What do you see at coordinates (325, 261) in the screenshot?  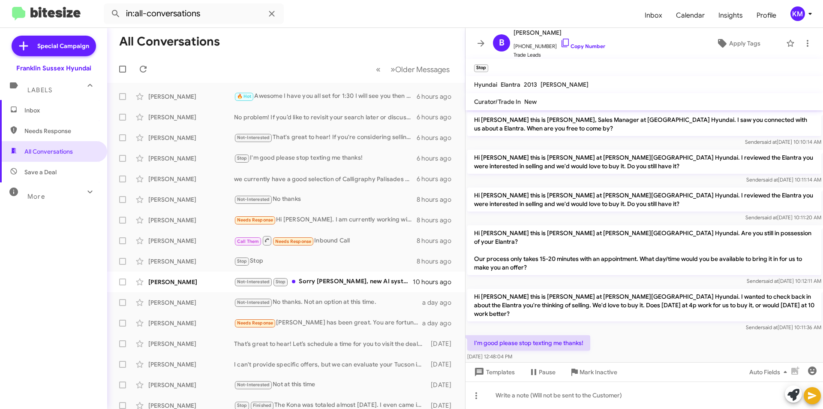 I see `div: Stop` at bounding box center [325, 261].